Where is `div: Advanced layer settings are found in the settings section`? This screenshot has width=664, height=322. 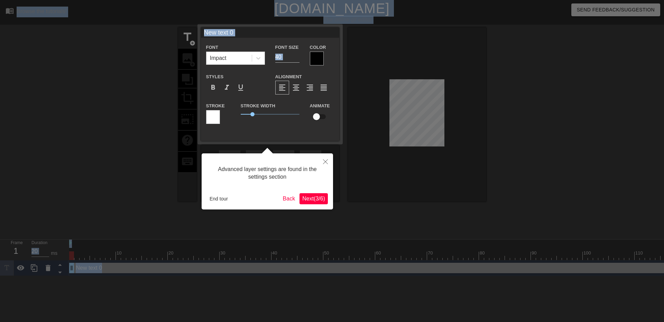
div: Advanced layer settings are found in the settings section is located at coordinates (267, 173).